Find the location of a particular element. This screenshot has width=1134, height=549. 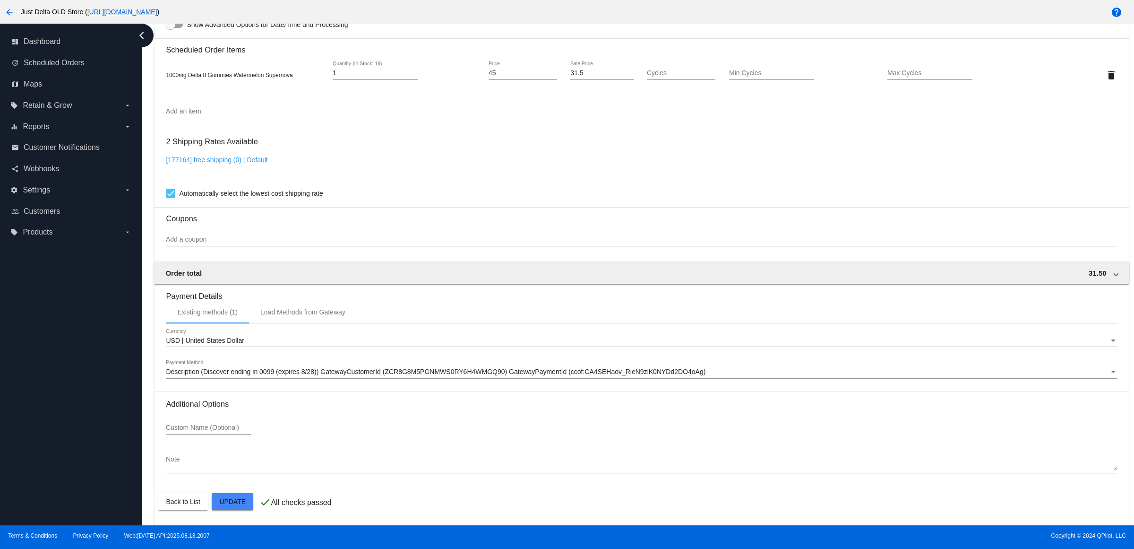

i: map is located at coordinates (15, 84).